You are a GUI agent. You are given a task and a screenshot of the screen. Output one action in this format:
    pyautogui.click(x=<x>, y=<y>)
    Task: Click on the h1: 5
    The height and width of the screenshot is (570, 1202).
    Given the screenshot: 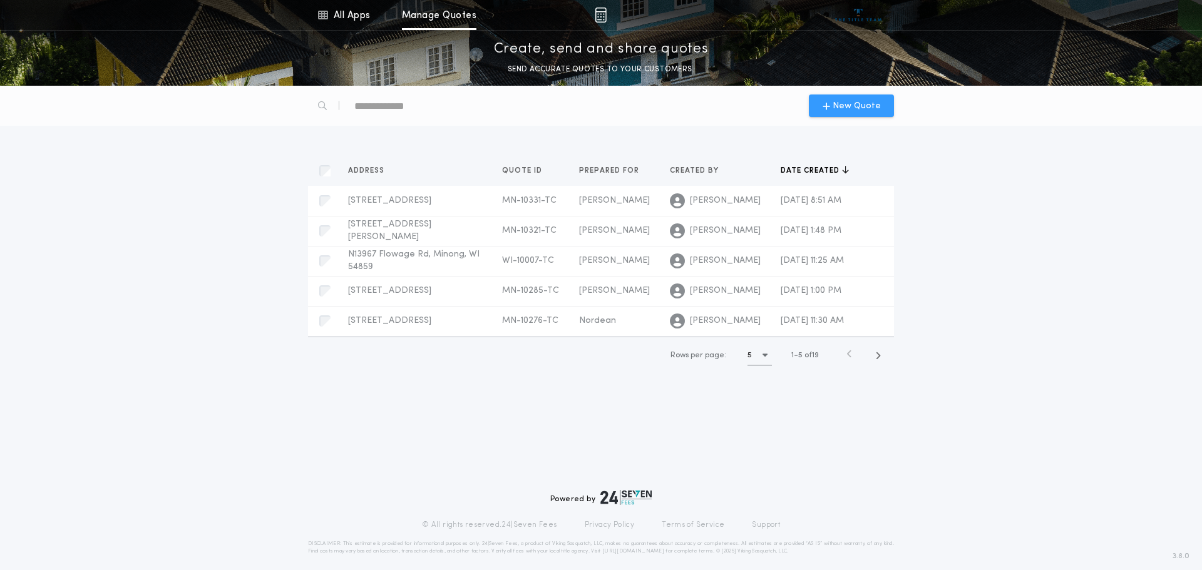 What is the action you would take?
    pyautogui.click(x=749, y=356)
    